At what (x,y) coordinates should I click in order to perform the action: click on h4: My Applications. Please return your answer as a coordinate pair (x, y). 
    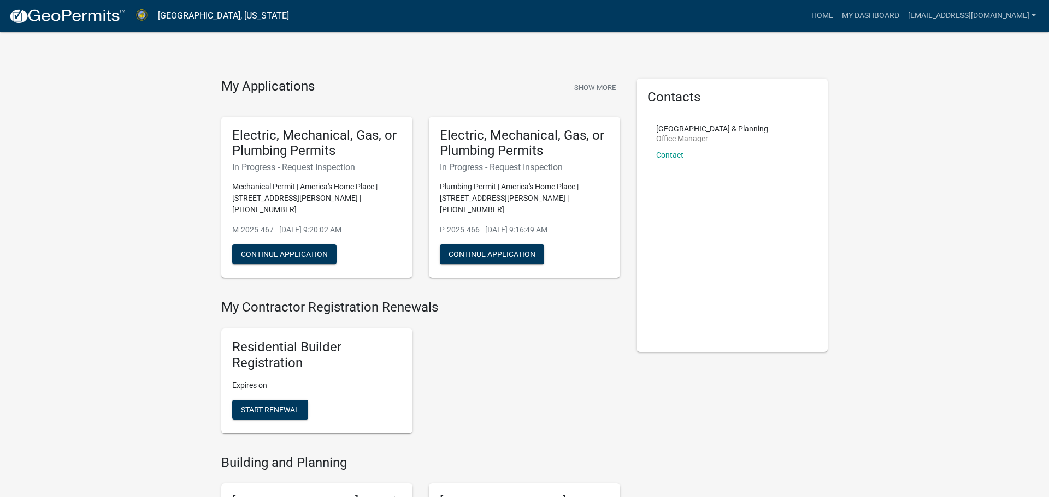
    Looking at the image, I should click on (268, 87).